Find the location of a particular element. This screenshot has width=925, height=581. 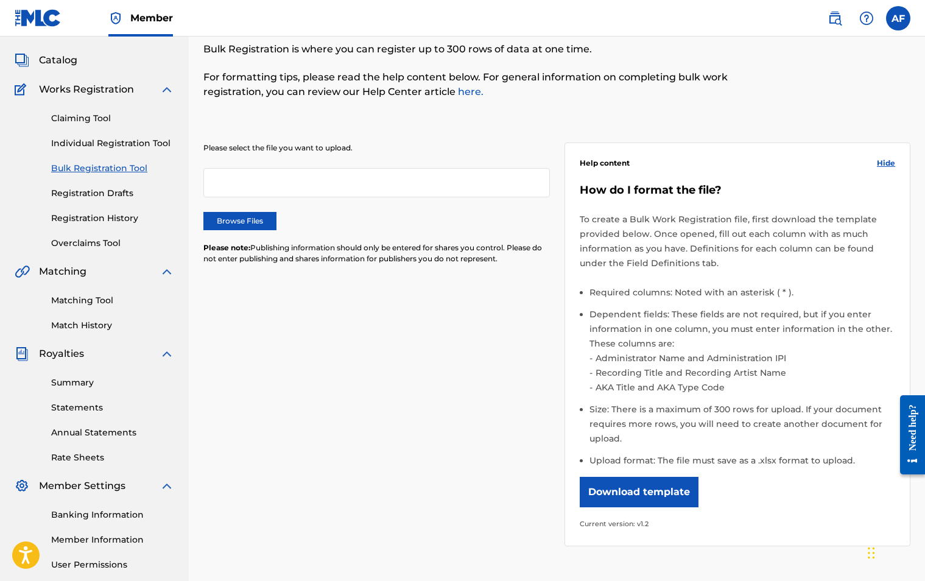

img: help is located at coordinates (867, 18).